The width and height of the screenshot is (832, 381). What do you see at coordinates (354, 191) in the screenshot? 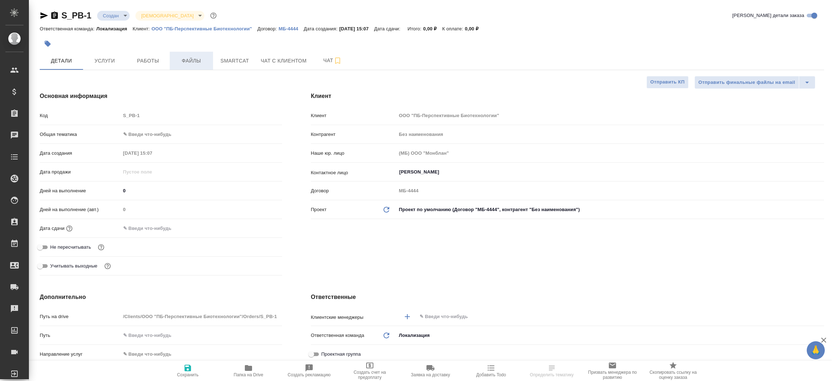
I see `p: Договор` at bounding box center [354, 191].